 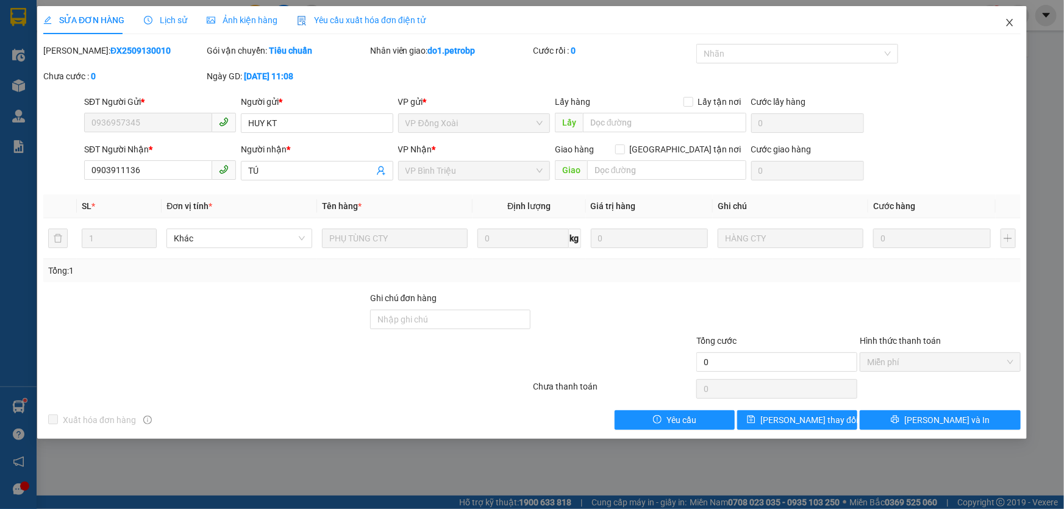 What do you see at coordinates (674, 420) in the screenshot?
I see `button: exclamation-circleYêu cầu` at bounding box center [674, 420].